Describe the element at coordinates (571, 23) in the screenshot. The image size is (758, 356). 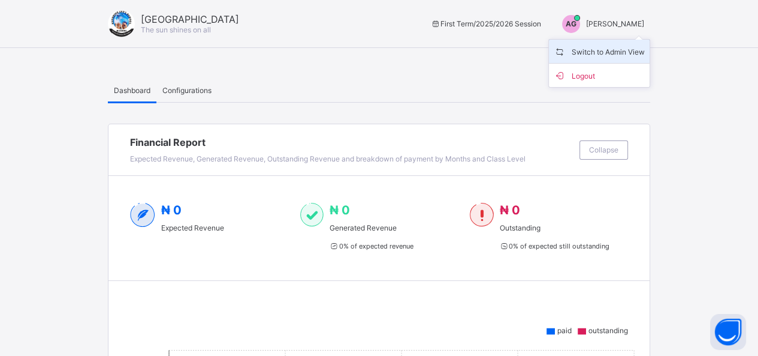
I see `span: AG` at that location.